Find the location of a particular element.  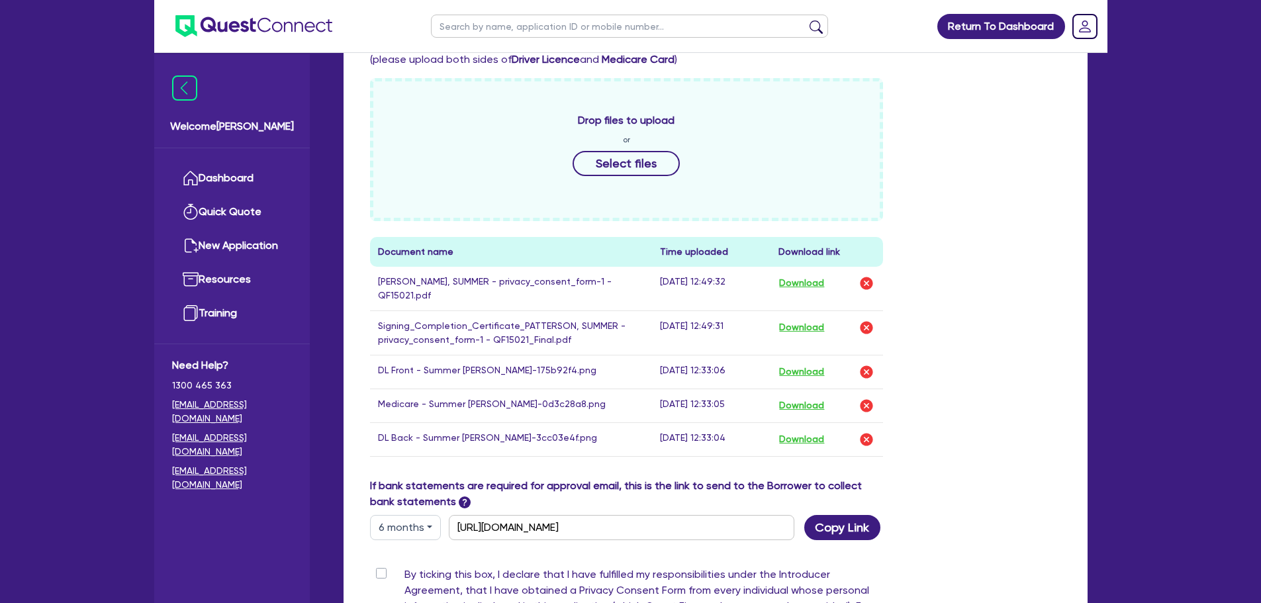

button: Dropdown toggle is located at coordinates (405, 527).